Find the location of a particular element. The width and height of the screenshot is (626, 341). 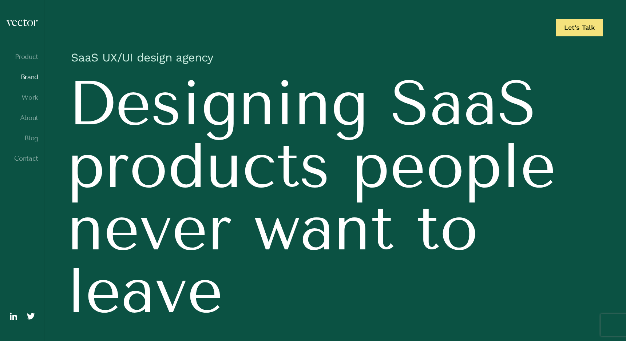

a: Let's Talk is located at coordinates (579, 28).